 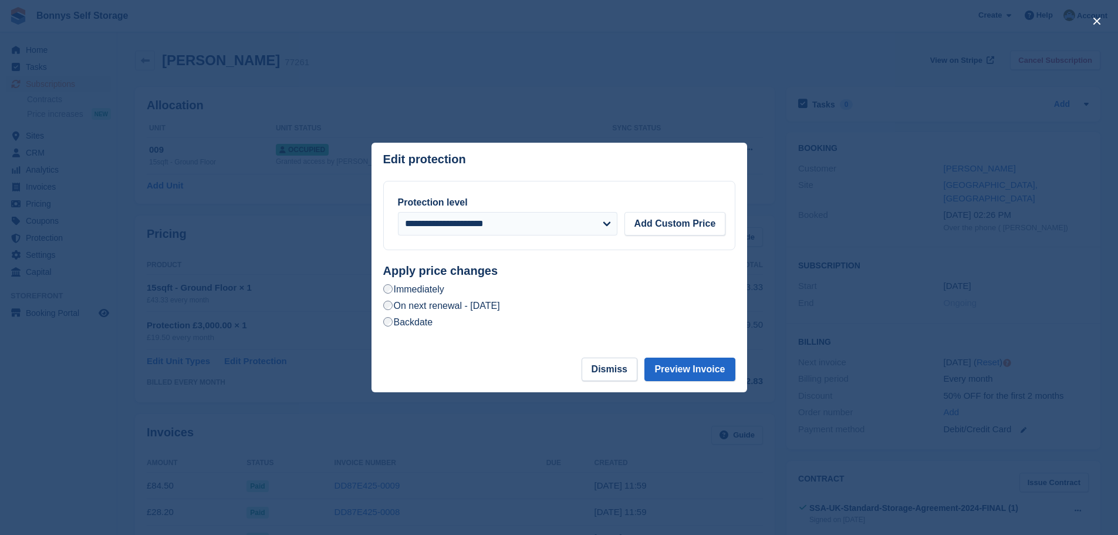 I want to click on strong: Apply price changes, so click(x=441, y=271).